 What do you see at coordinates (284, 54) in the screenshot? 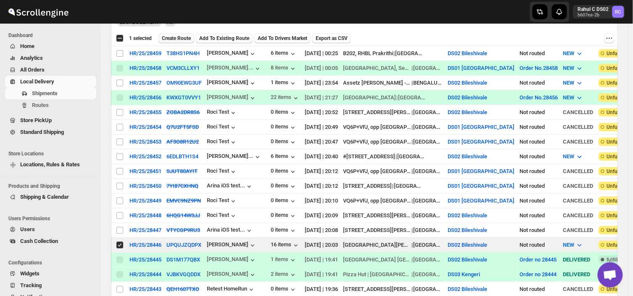
I see `div: 6 items` at bounding box center [284, 54].